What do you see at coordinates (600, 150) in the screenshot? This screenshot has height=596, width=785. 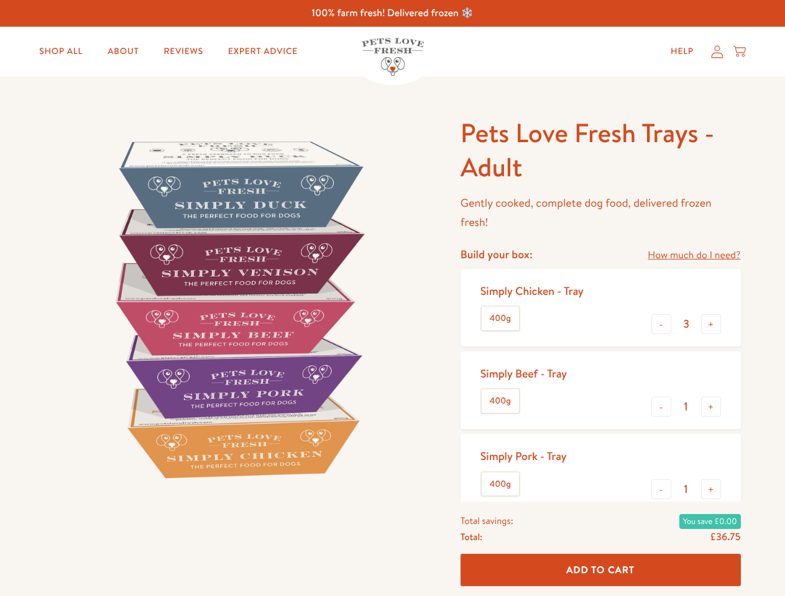 I see `h1: Pets Love Fresh Trays - Adult` at bounding box center [600, 150].